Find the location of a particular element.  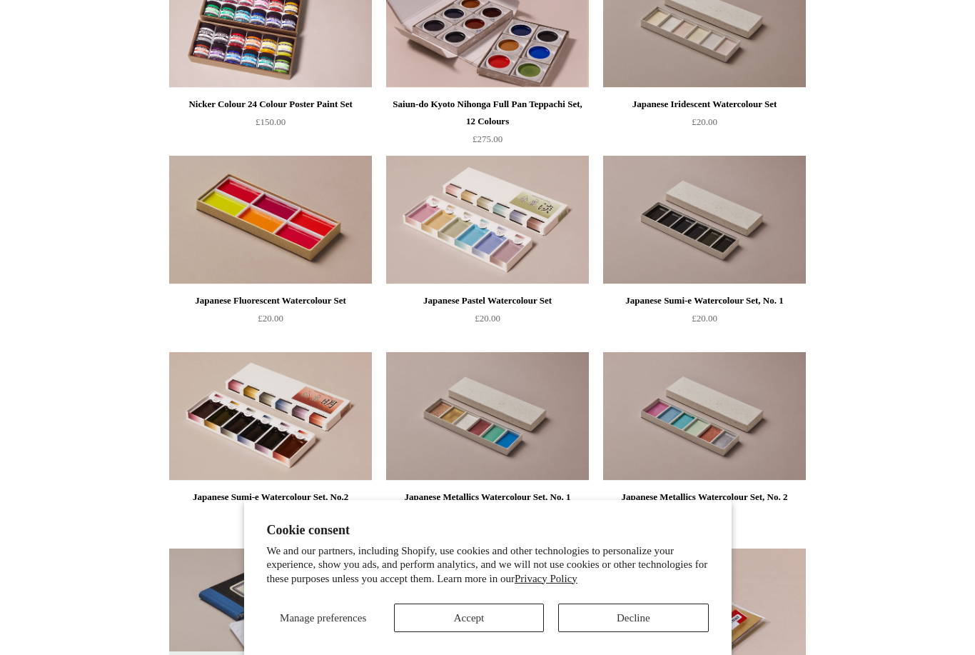

div: Japanese Sumi-e Watercolour Set, No.2 is located at coordinates (271, 497).